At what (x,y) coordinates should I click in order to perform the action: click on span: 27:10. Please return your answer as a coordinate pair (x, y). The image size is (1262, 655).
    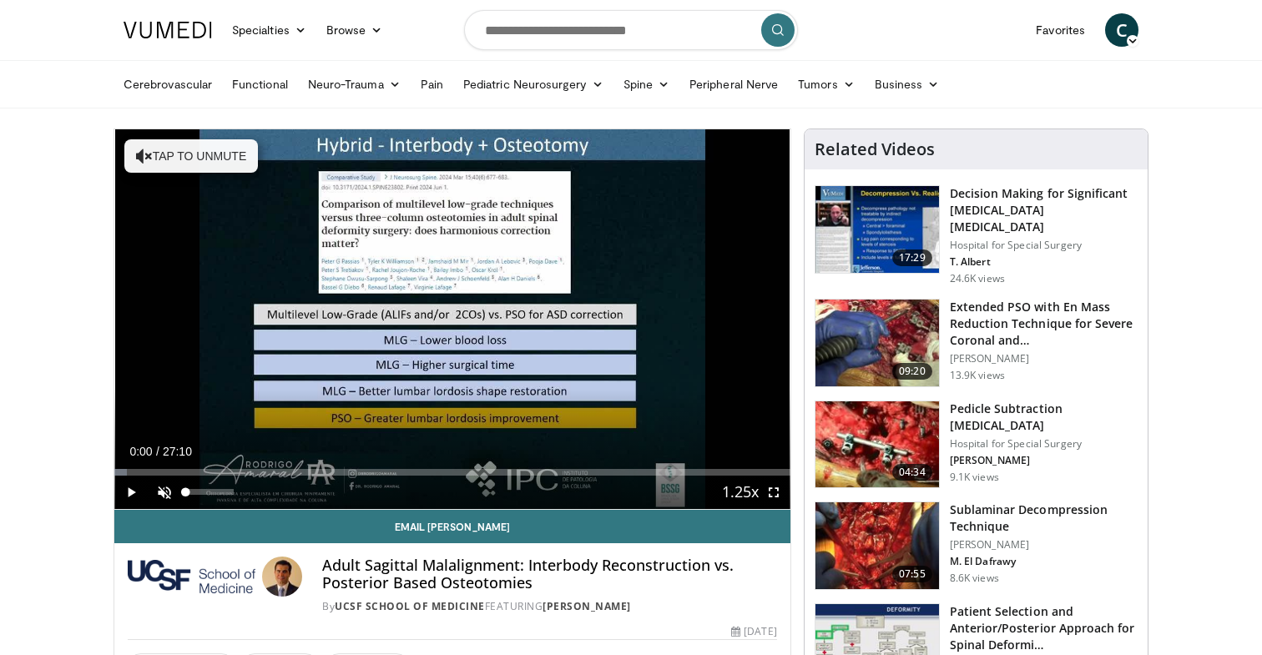
    Looking at the image, I should click on (177, 451).